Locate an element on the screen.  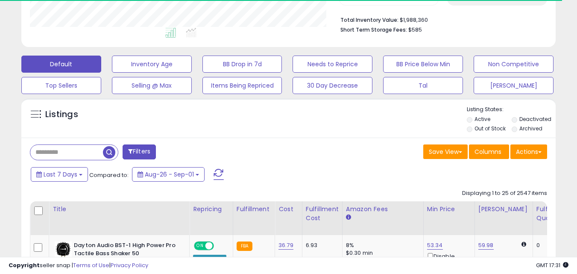
div: Fulfillment Cost is located at coordinates (322, 214).